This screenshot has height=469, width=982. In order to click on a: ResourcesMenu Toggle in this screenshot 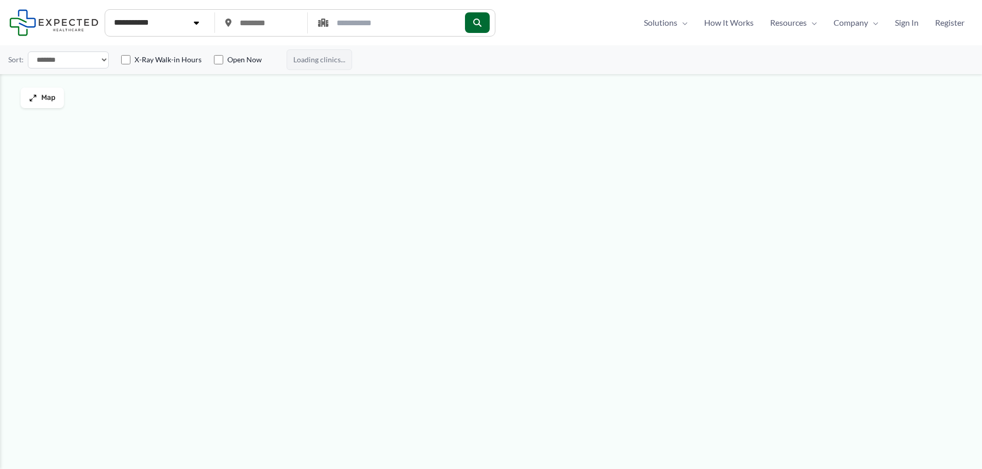, I will do `click(793, 23)`.